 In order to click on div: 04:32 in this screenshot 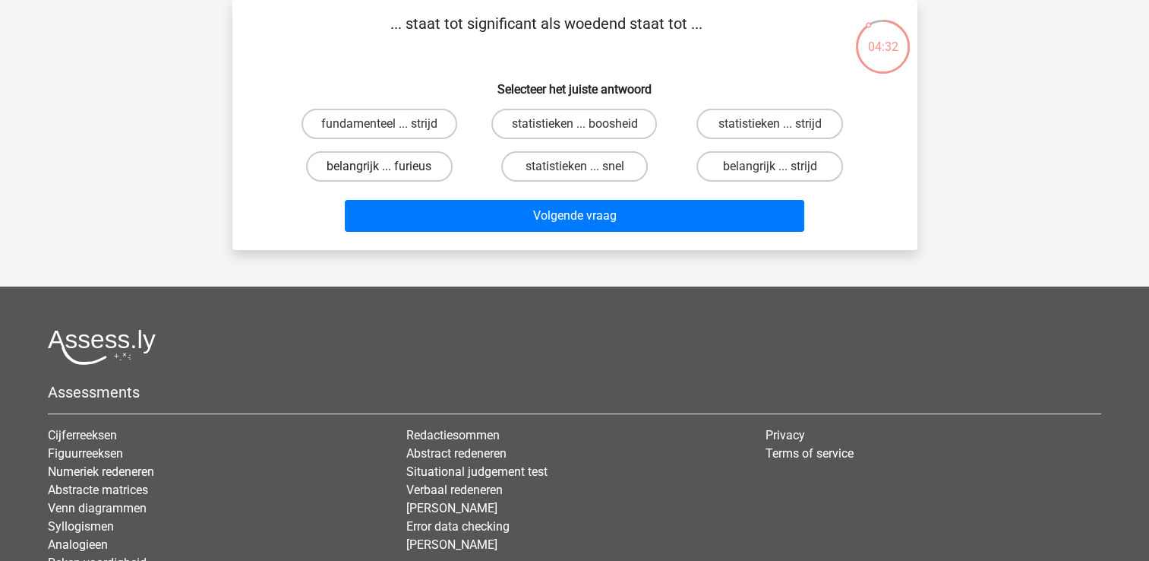, I will do `click(883, 37)`.